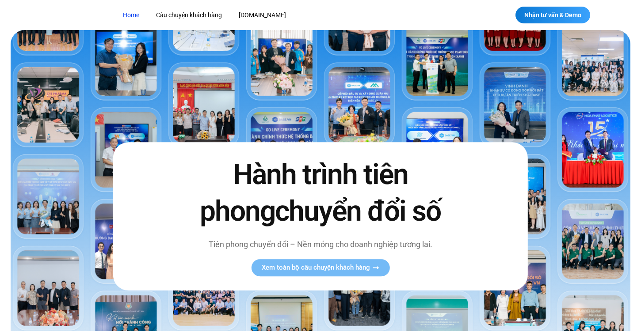 The height and width of the screenshot is (331, 641). I want to click on a: Nhận tư vấn & Demo, so click(552, 15).